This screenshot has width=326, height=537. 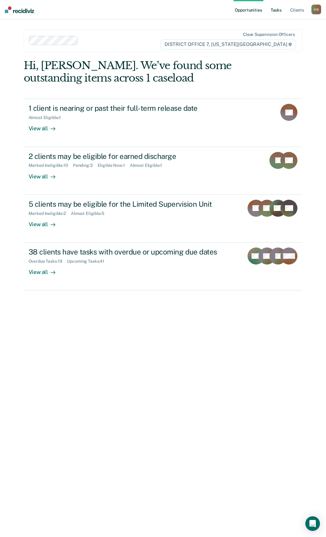 What do you see at coordinates (163, 219) in the screenshot?
I see `a: 5 clients may be eligible for the Limited Supervision UnitMarked Ineligible:2Almost Eligible:5Vie...` at bounding box center [163, 219].